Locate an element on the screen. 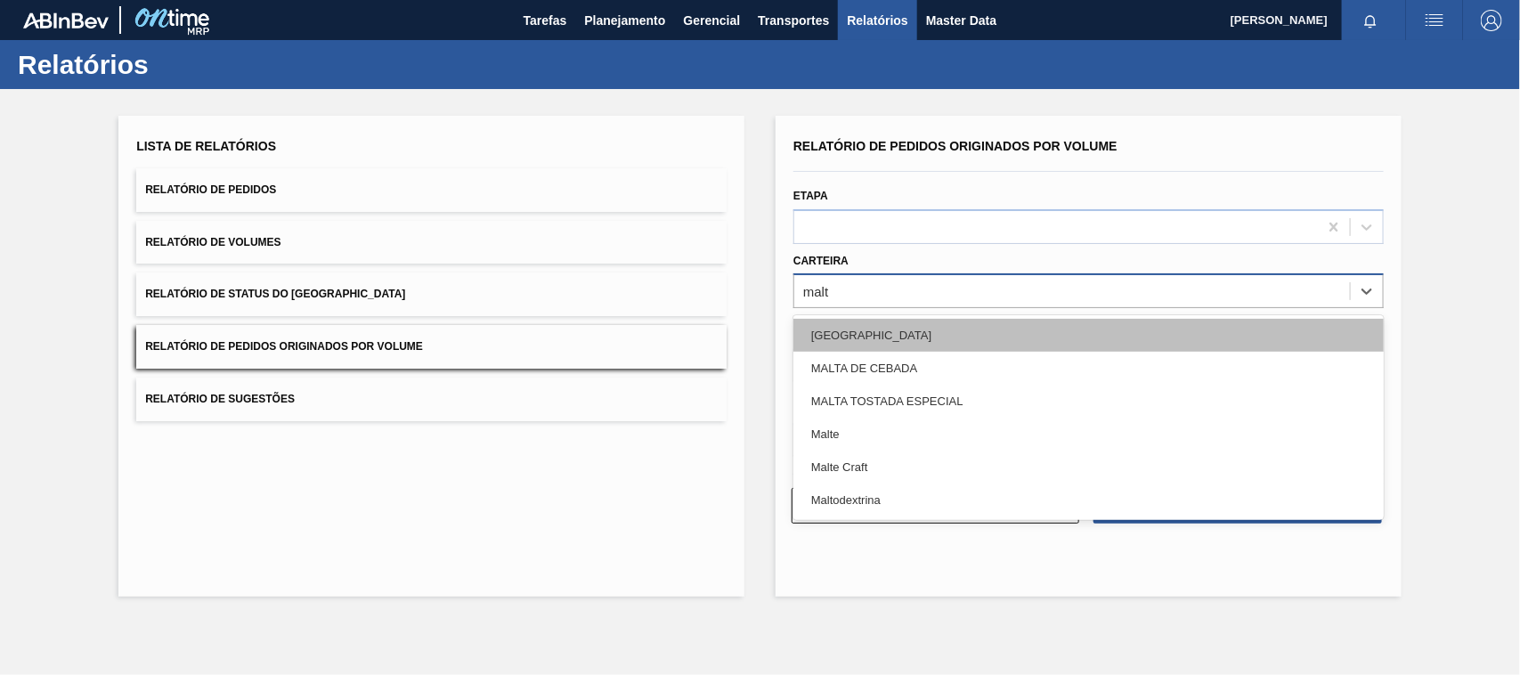 The height and width of the screenshot is (675, 1520). button: Relatório de Volumes is located at coordinates (431, 242).